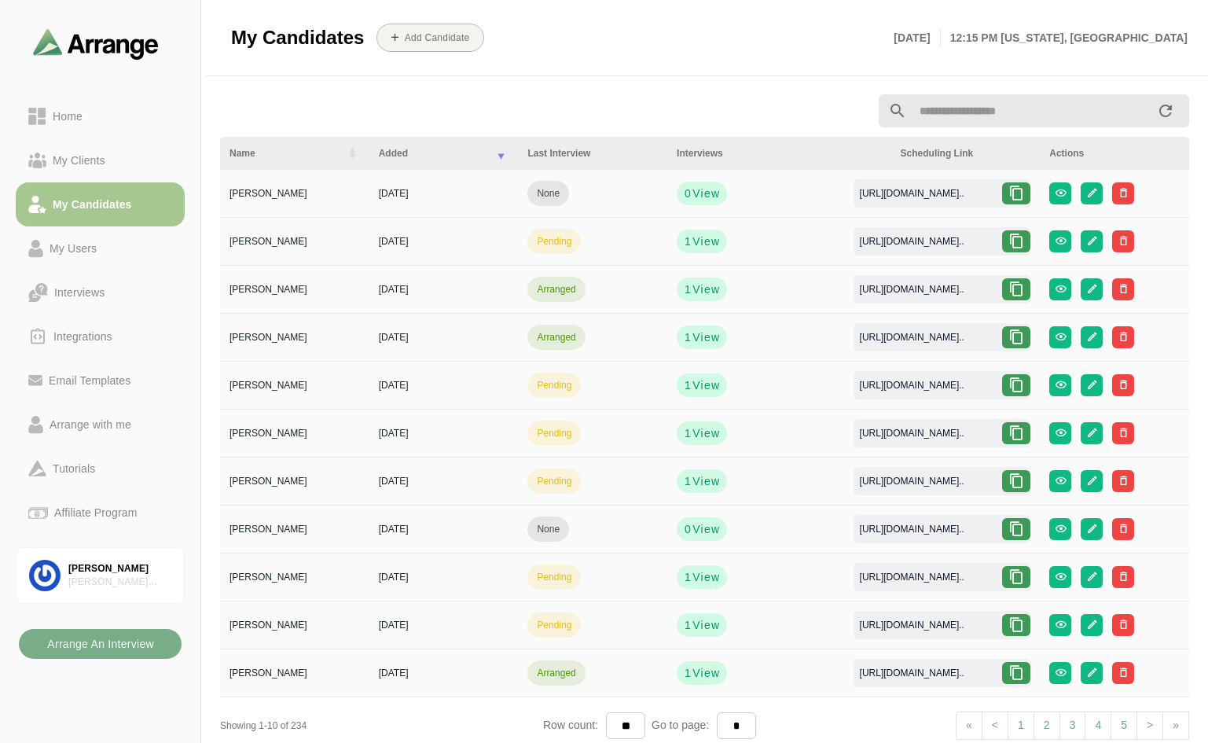 The width and height of the screenshot is (1208, 743). I want to click on a: Integrations, so click(100, 336).